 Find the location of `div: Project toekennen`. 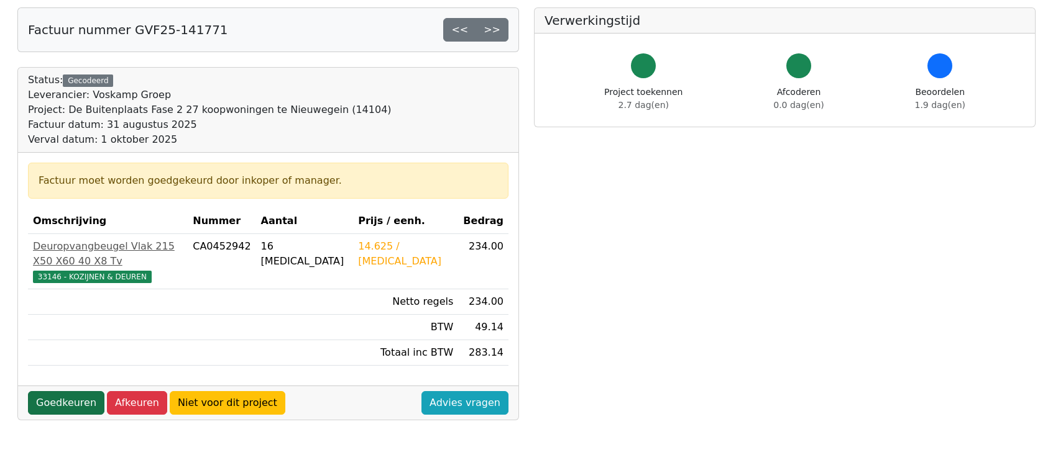

div: Project toekennen is located at coordinates (643, 99).